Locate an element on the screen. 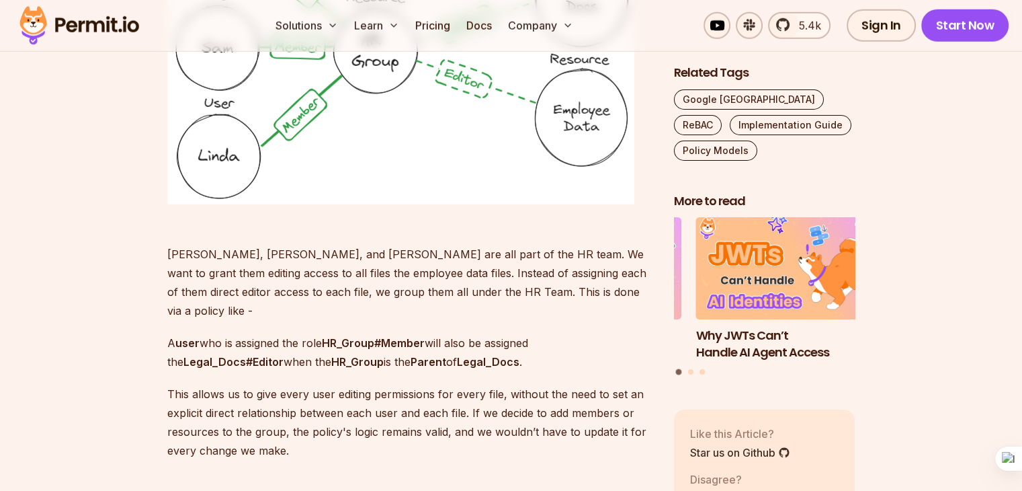 The width and height of the screenshot is (1022, 491). button: Company is located at coordinates (540, 26).